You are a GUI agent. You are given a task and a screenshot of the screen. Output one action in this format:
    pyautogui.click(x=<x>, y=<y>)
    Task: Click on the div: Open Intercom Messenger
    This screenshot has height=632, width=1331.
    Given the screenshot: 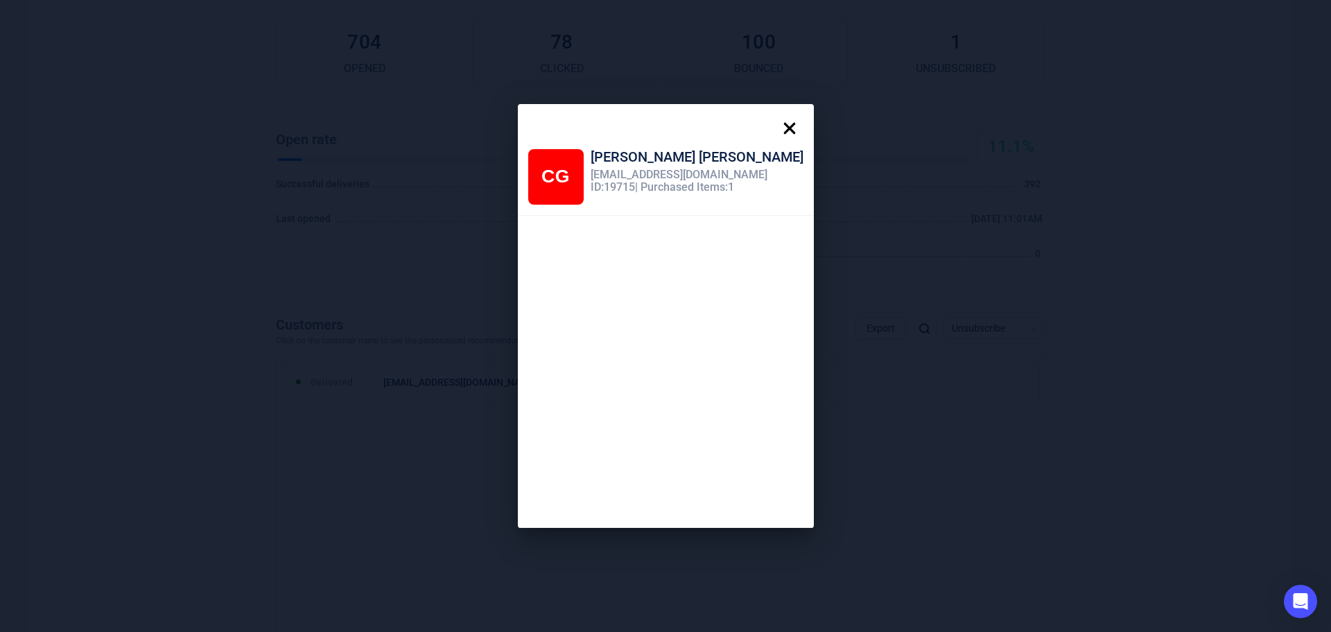 What is the action you would take?
    pyautogui.click(x=1301, y=601)
    